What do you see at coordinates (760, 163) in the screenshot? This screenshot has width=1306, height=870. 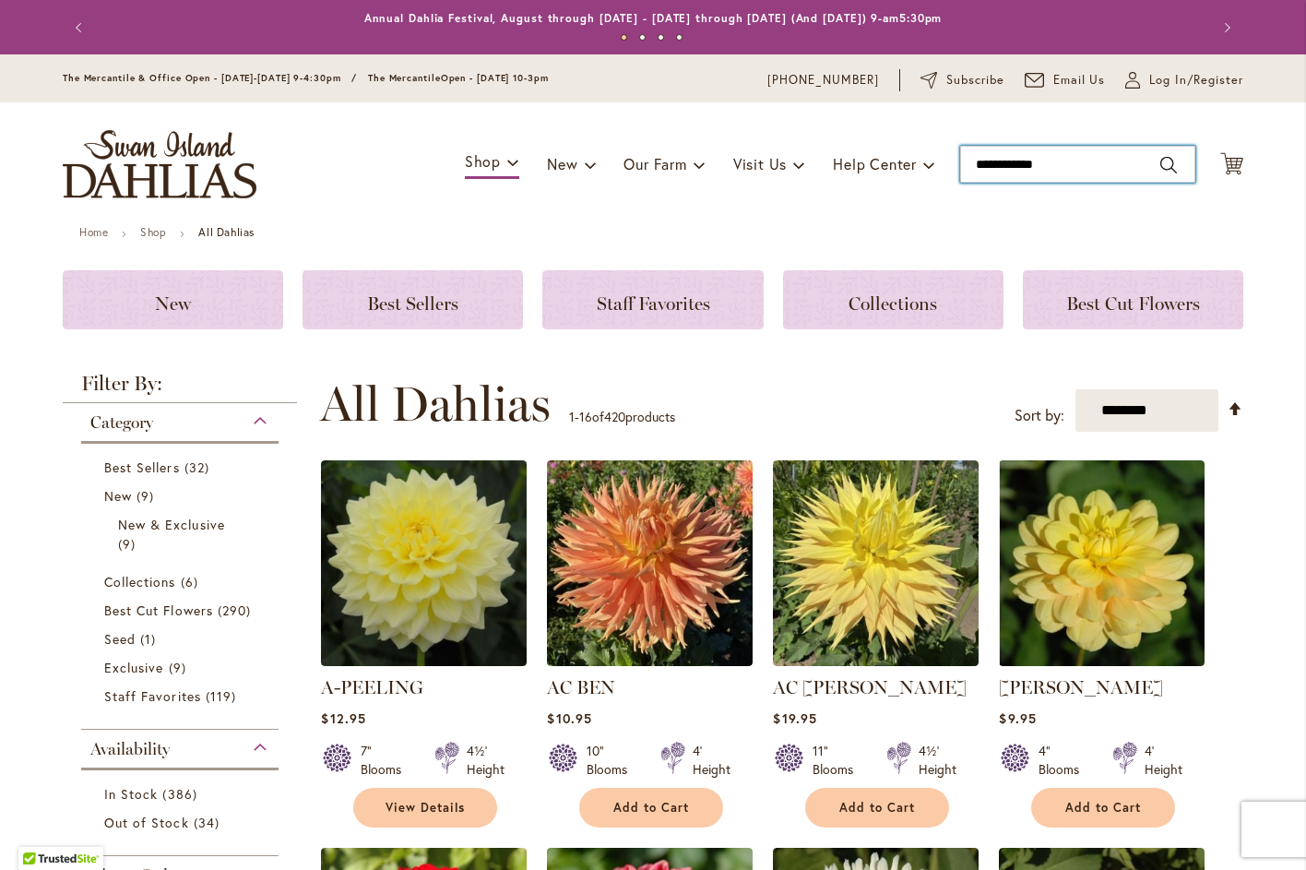 I see `span: Visit Us` at bounding box center [760, 163].